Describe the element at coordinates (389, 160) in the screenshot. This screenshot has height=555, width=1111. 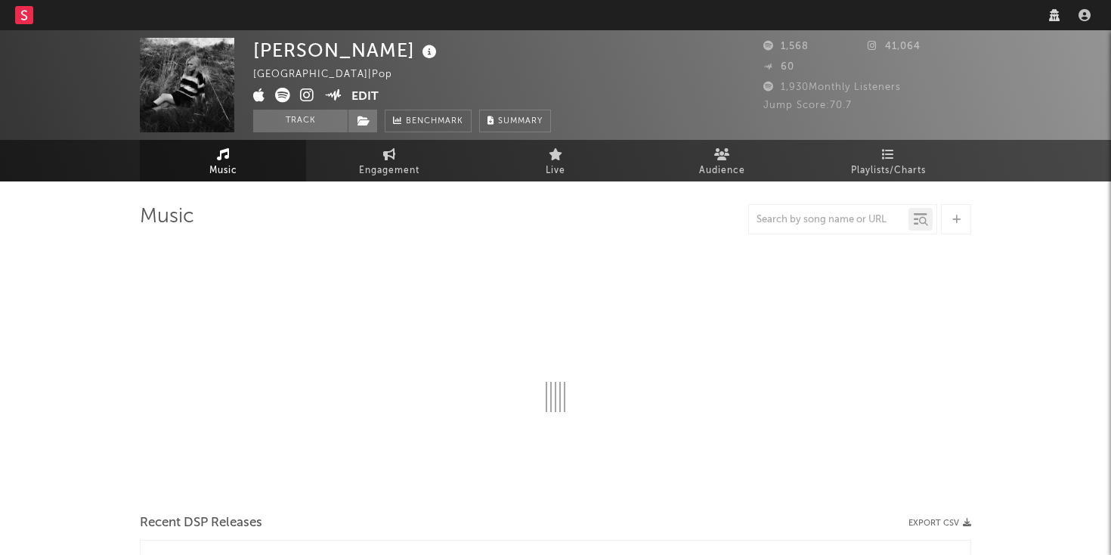
I see `a: Engagement` at that location.